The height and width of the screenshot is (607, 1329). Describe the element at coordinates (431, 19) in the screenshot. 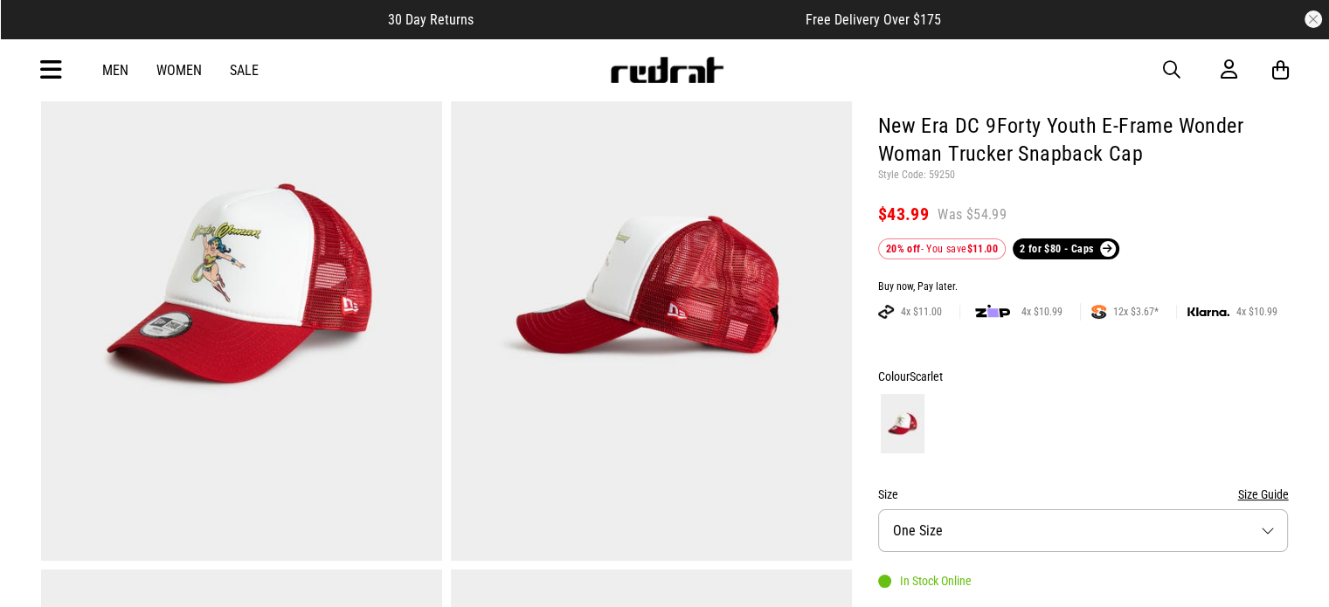

I see `span: 30 Day Returns` at that location.